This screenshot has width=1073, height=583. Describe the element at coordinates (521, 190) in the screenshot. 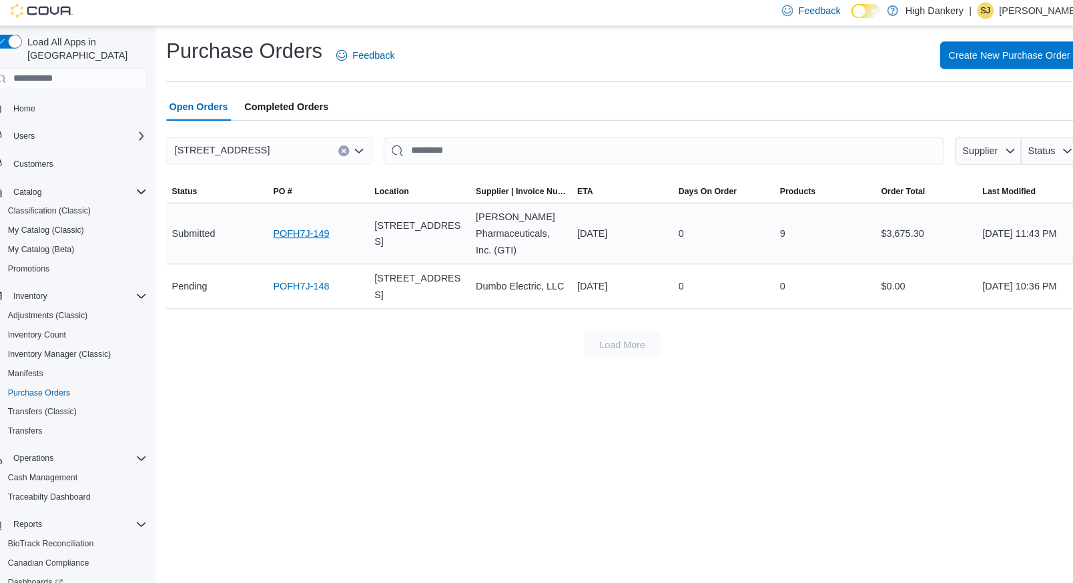

I see `button: Supplier | Invoice Number` at that location.